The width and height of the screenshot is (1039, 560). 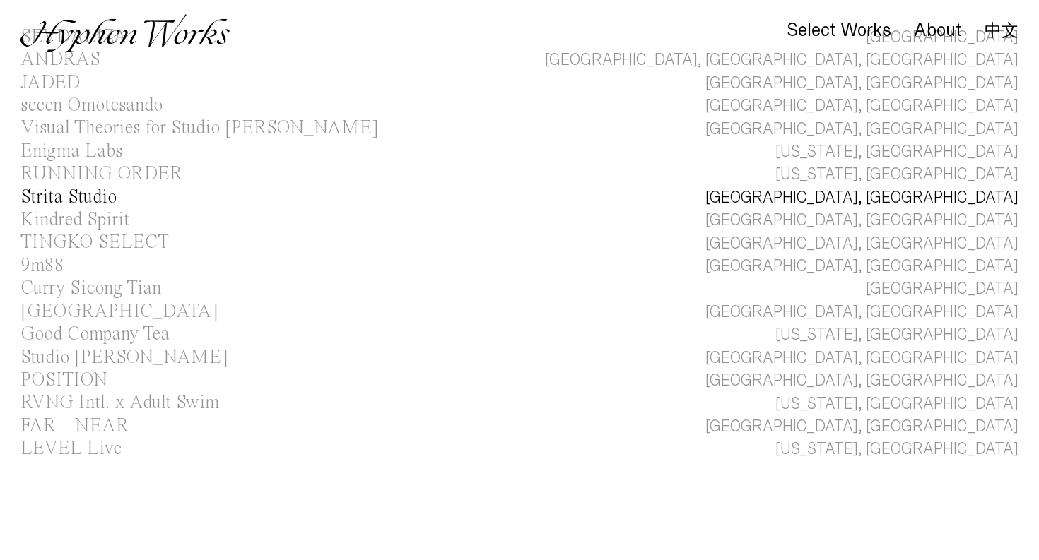 What do you see at coordinates (839, 30) in the screenshot?
I see `div: Select Works` at bounding box center [839, 30].